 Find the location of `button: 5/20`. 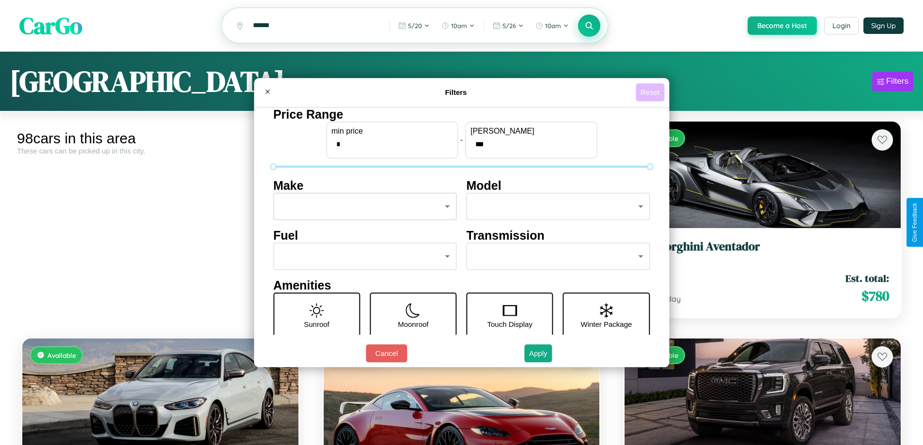

button: 5/20 is located at coordinates (414, 26).